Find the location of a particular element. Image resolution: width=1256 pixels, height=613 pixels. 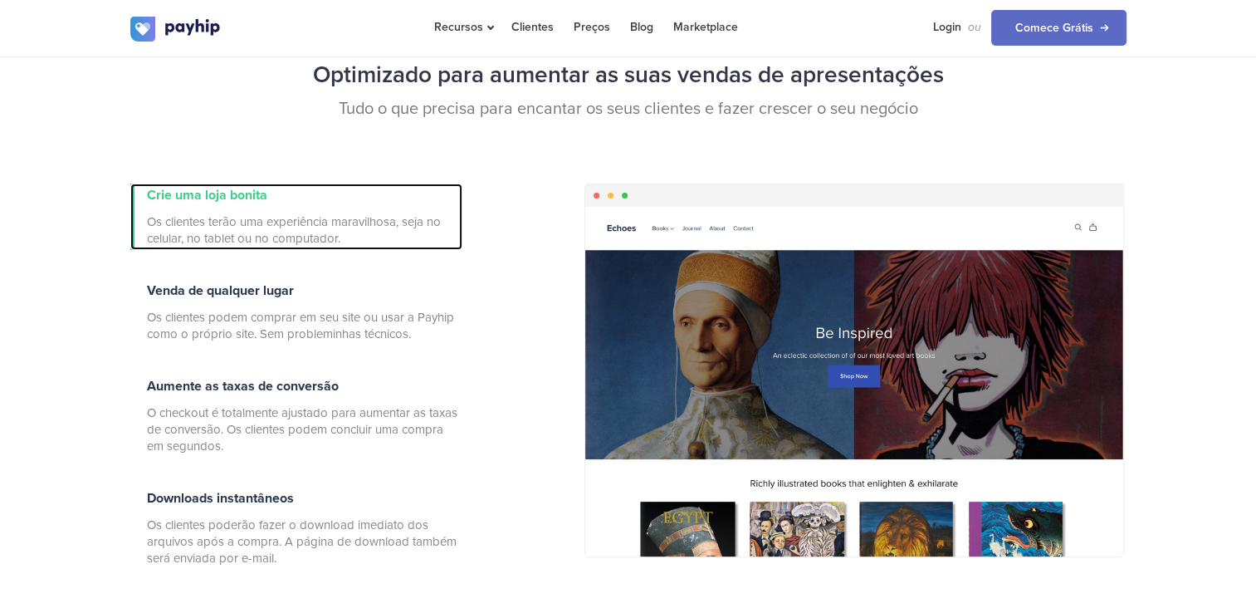

h2: Optimizado para aumentar as suas vendas de apresentações is located at coordinates (628, 75).